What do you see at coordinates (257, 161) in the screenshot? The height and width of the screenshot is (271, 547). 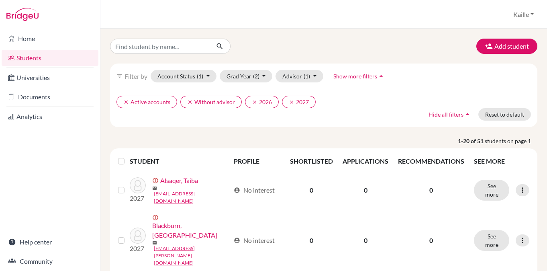 I see `th: PROFILE` at bounding box center [257, 161].